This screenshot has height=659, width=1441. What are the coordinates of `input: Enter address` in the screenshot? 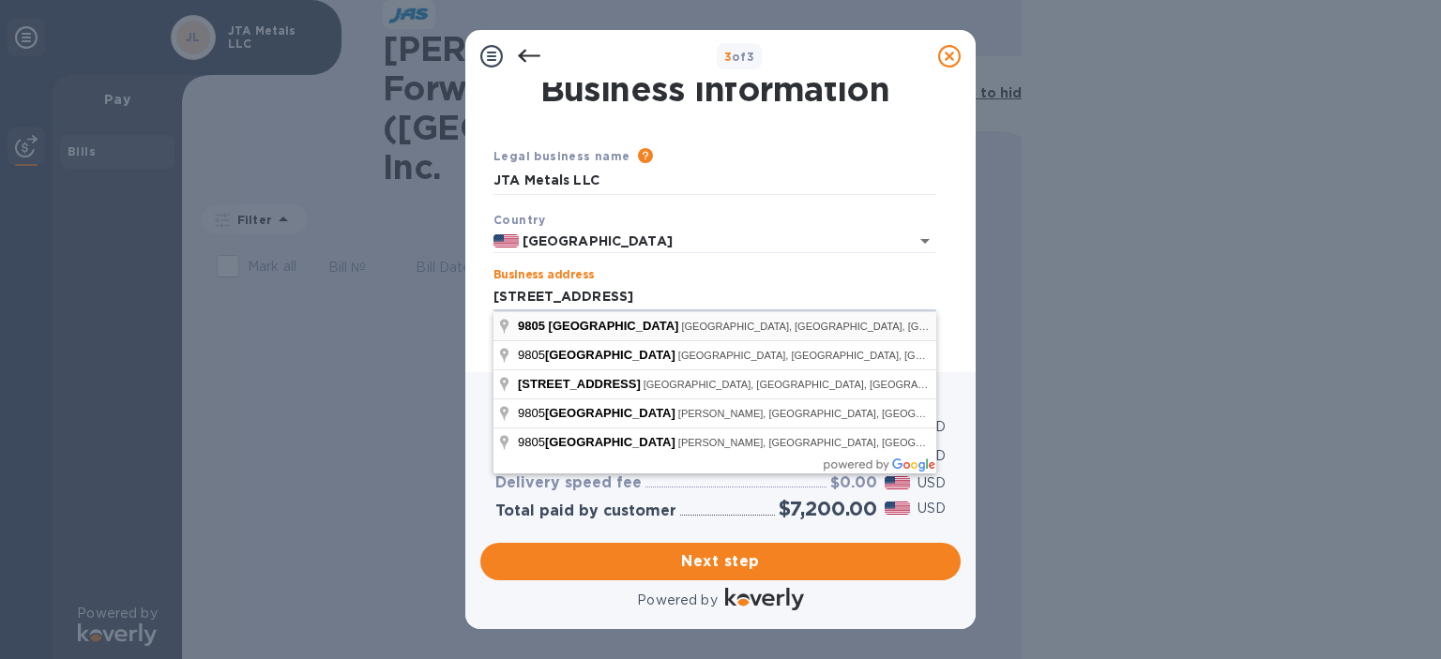 It's located at (715, 297).